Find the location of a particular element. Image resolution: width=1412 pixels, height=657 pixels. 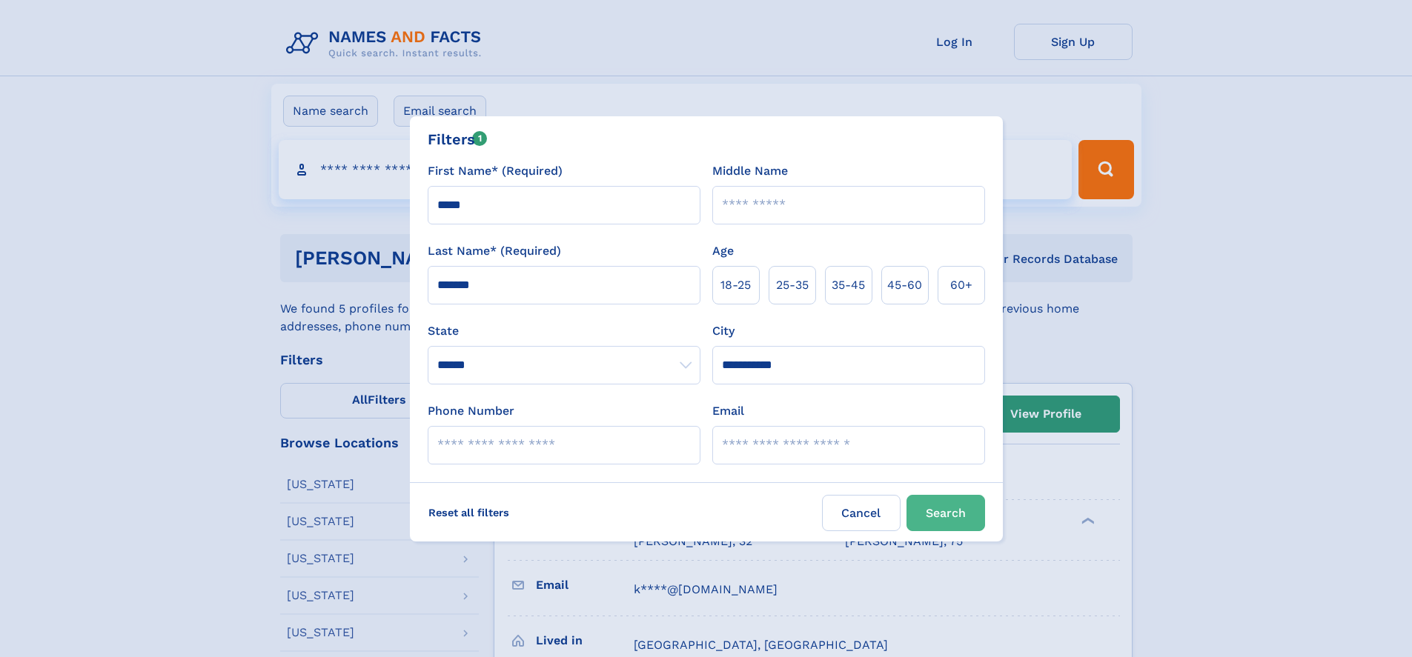

label: Phone Number is located at coordinates (471, 411).